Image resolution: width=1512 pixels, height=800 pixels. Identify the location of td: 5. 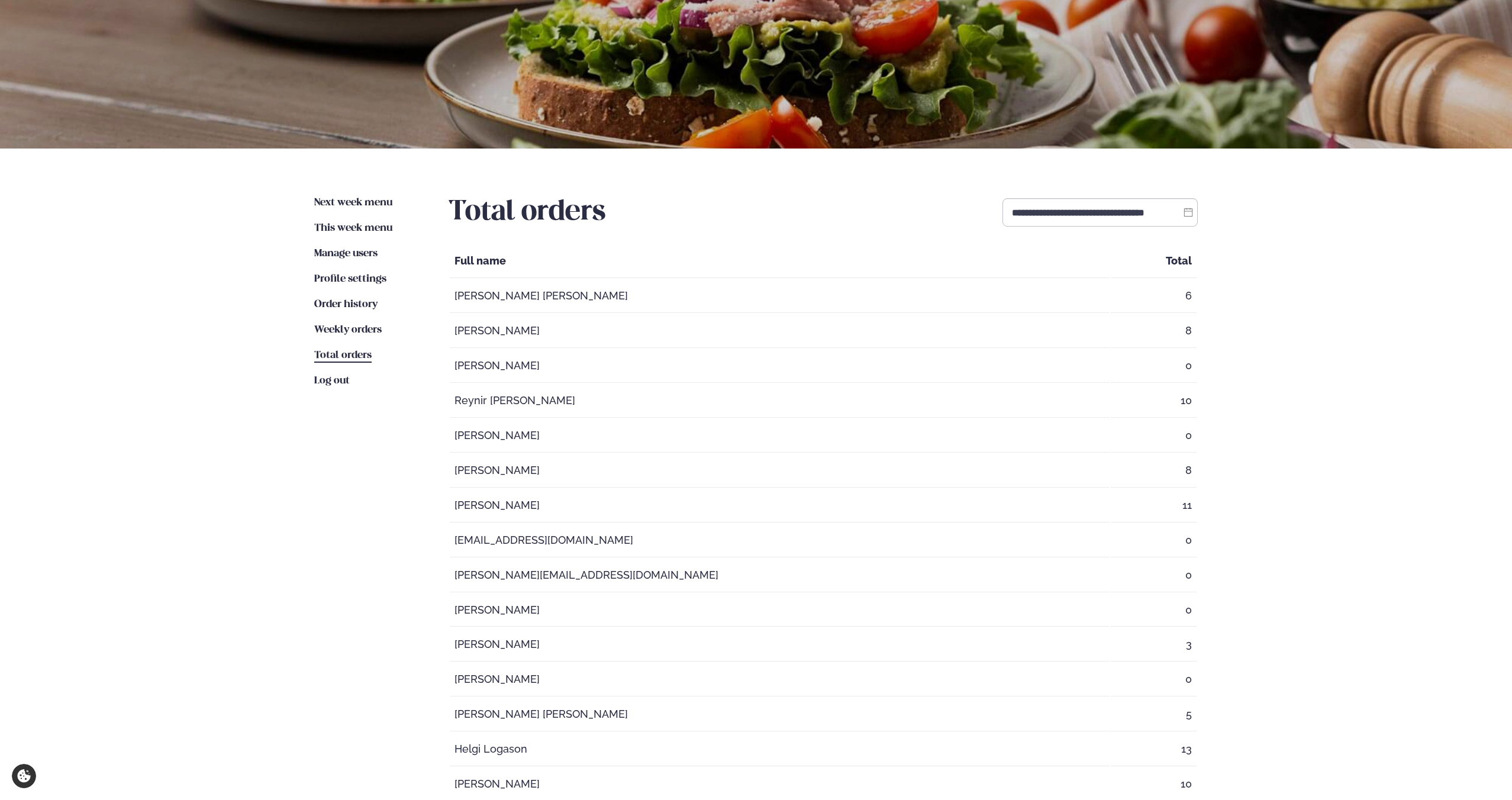
(1153, 714).